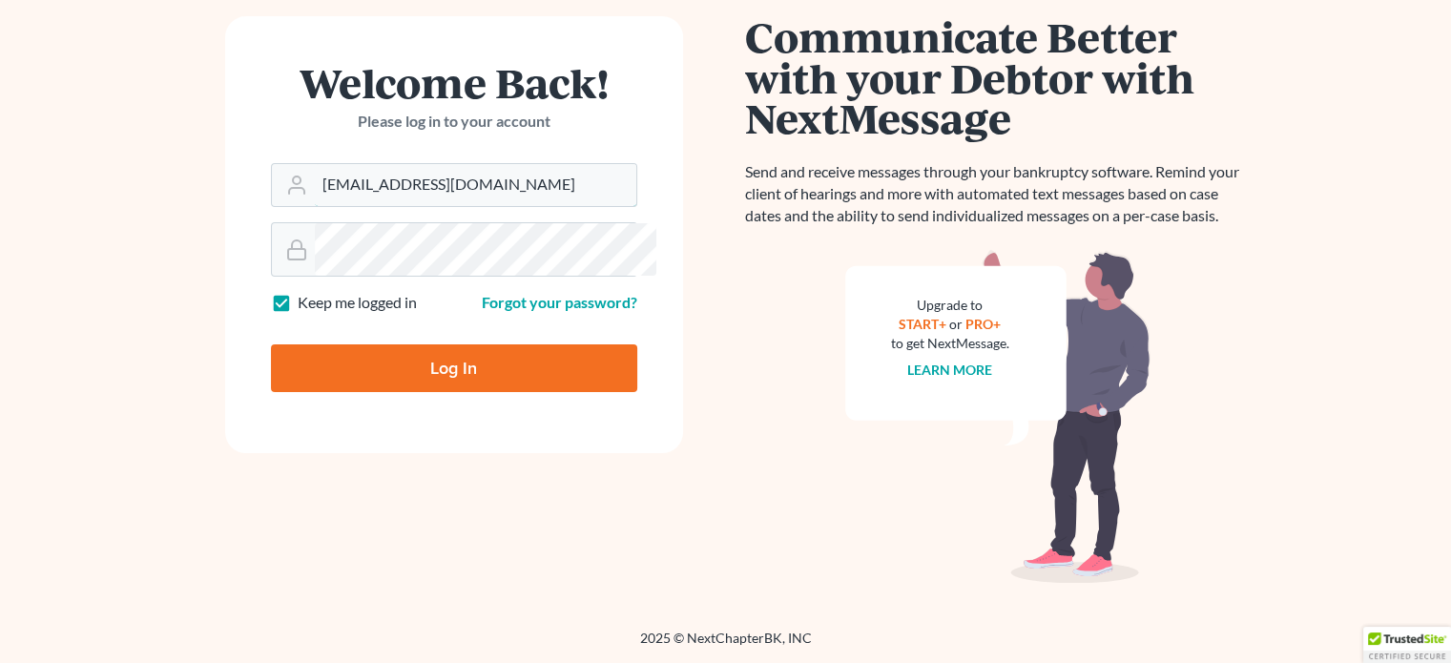 The width and height of the screenshot is (1451, 663). Describe the element at coordinates (922, 323) in the screenshot. I see `a: START+` at that location.